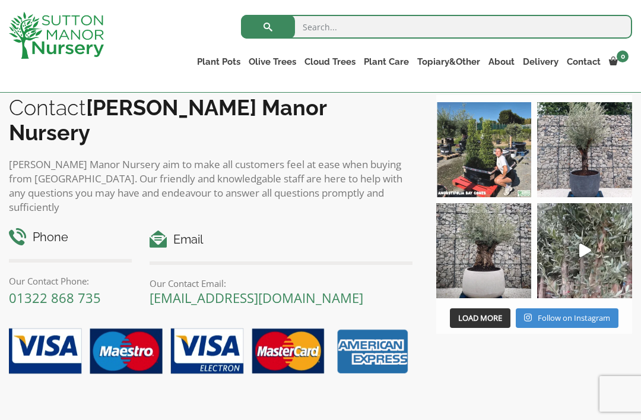  What do you see at coordinates (70, 237) in the screenshot?
I see `h4: Phone` at bounding box center [70, 237].